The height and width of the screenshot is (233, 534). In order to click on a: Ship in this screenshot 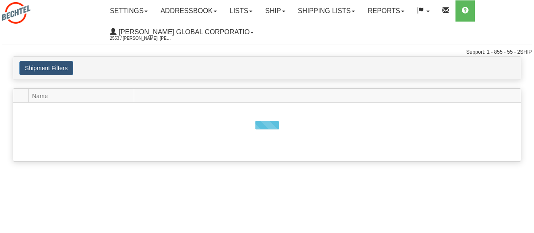, I will do `click(275, 11)`.